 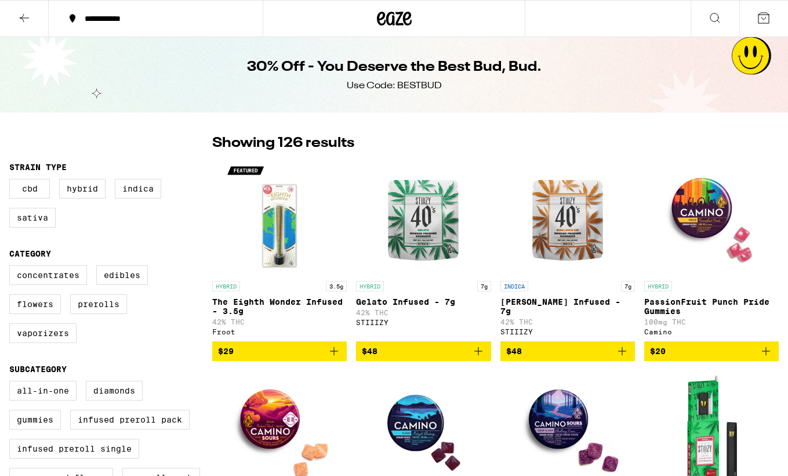 I want to click on p: 100mg THC, so click(x=712, y=321).